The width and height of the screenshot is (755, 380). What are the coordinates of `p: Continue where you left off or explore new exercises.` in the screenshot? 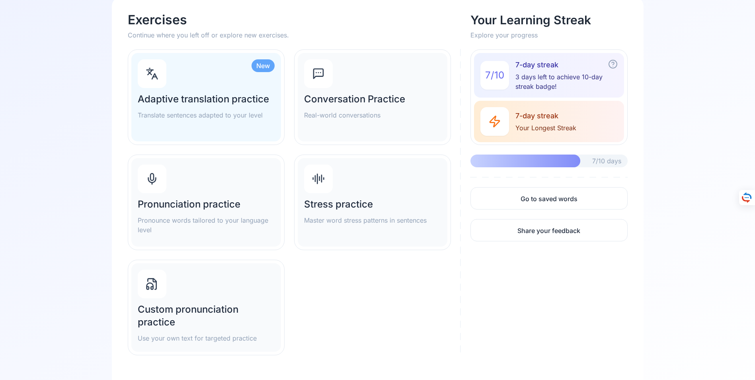 It's located at (295, 35).